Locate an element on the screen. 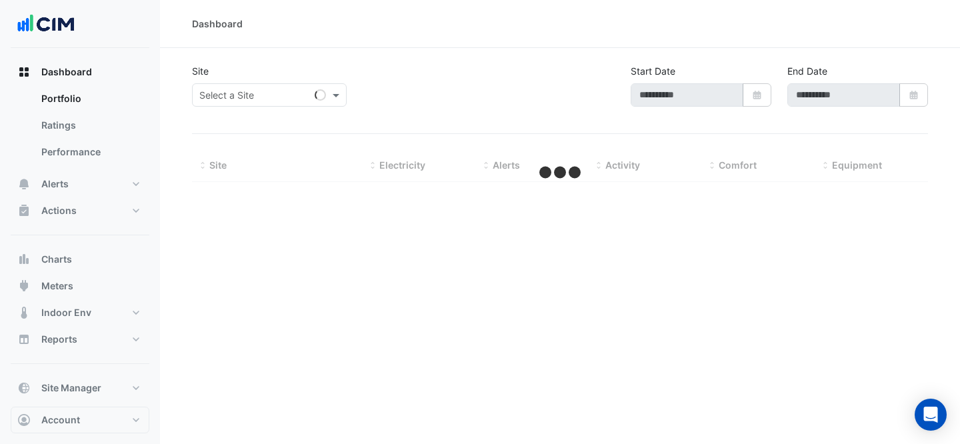 This screenshot has height=444, width=960. label: Site is located at coordinates (200, 71).